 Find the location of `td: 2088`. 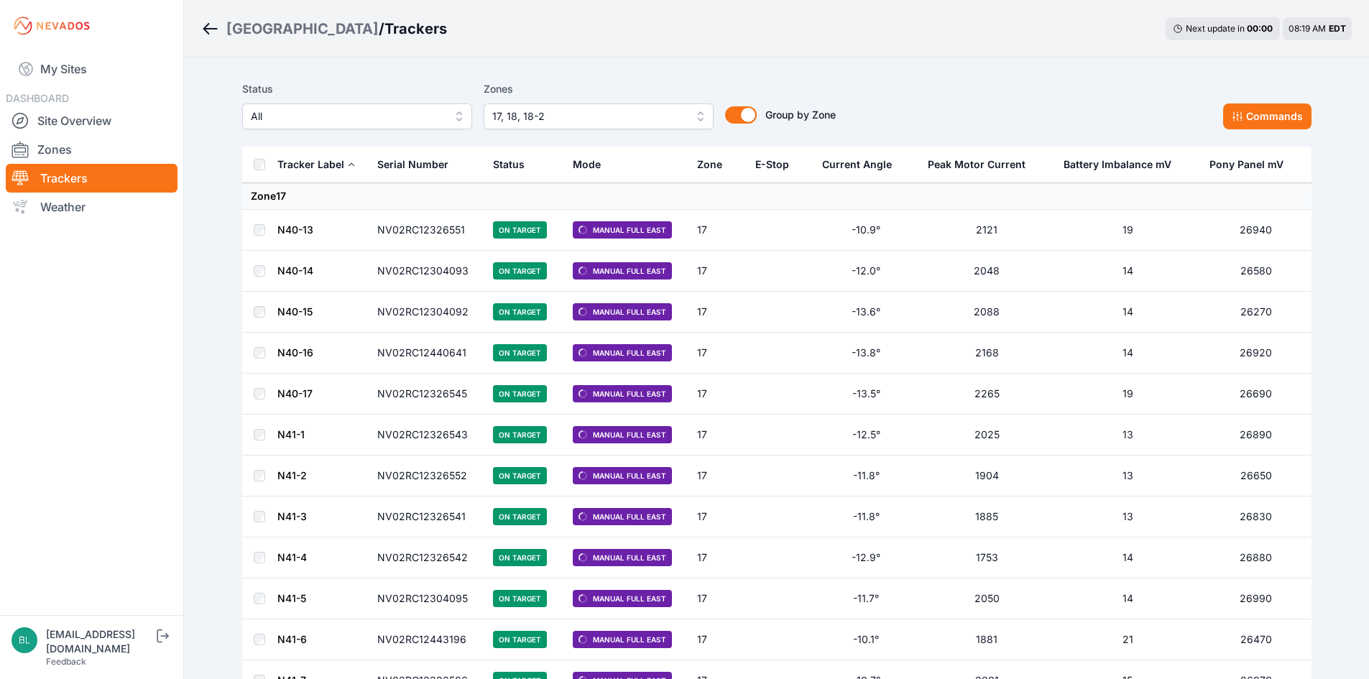

td: 2088 is located at coordinates (987, 312).